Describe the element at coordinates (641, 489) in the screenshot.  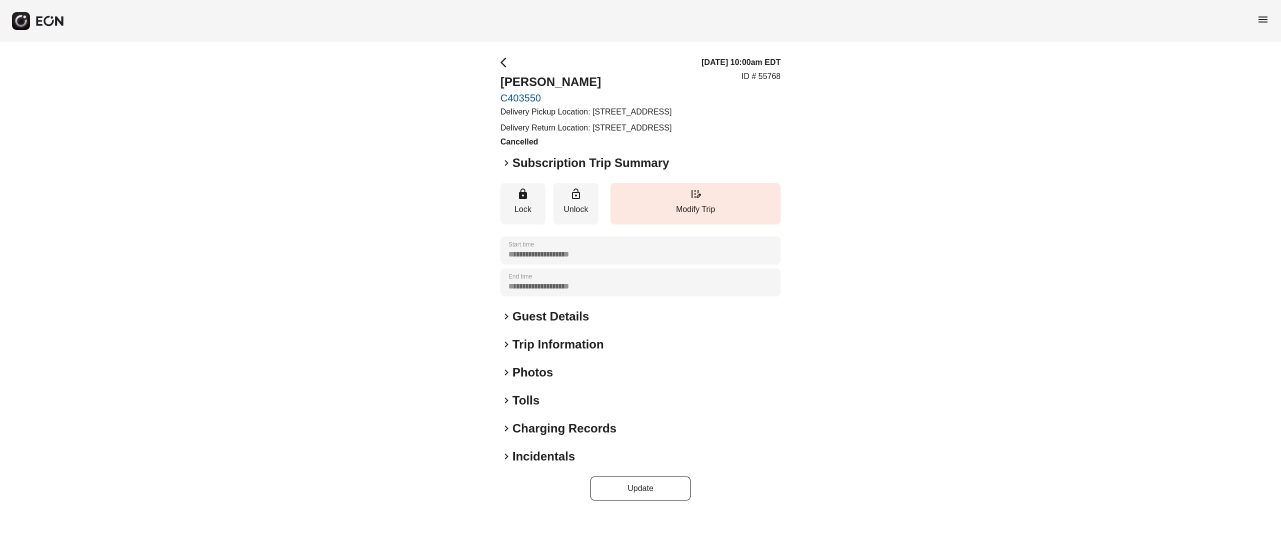
I see `button: Update` at that location.